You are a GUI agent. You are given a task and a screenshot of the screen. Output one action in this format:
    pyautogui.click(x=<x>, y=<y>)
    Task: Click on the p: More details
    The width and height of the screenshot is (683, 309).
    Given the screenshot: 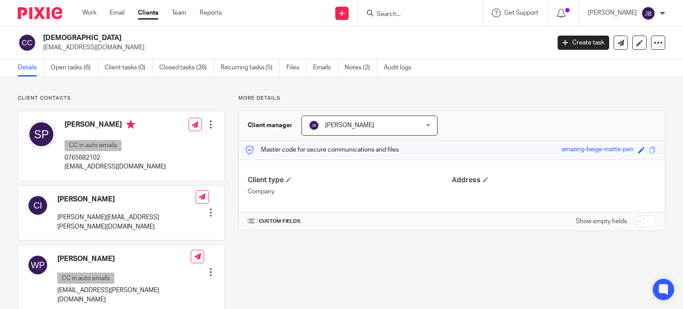 What is the action you would take?
    pyautogui.click(x=452, y=98)
    